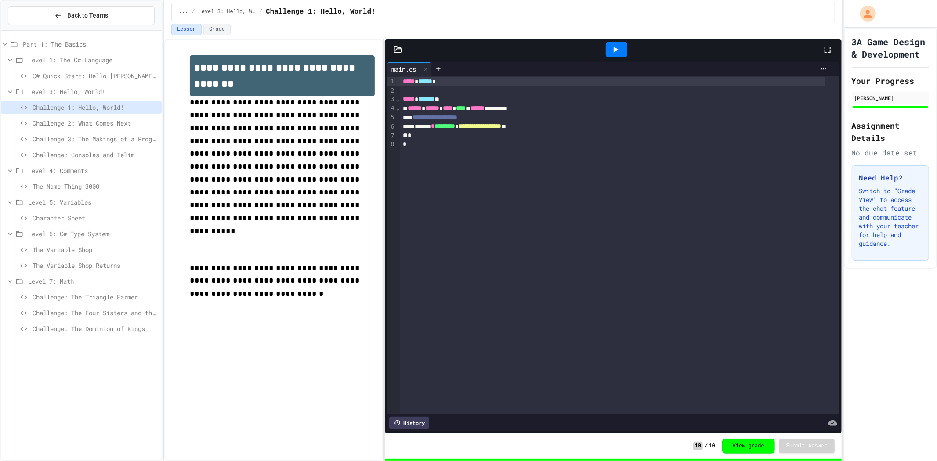  I want to click on span: Challenge 2: What Comes Next, so click(95, 123).